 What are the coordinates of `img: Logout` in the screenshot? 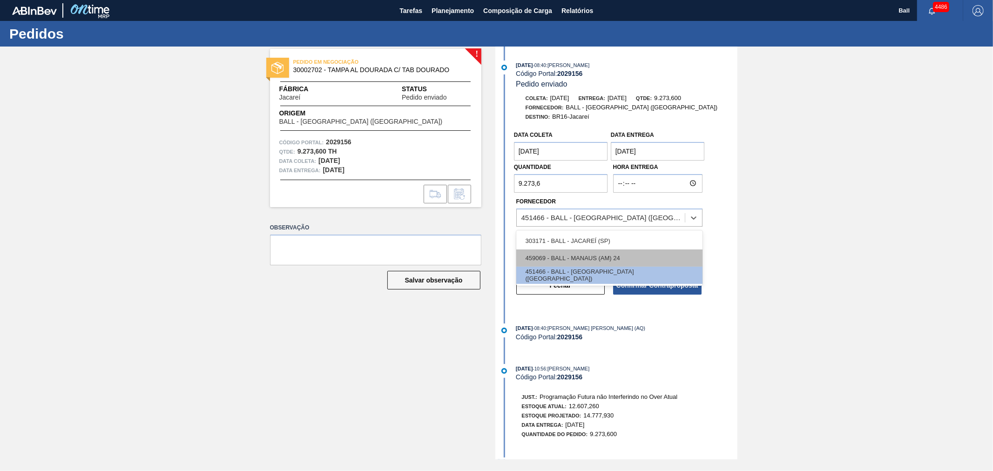 It's located at (978, 11).